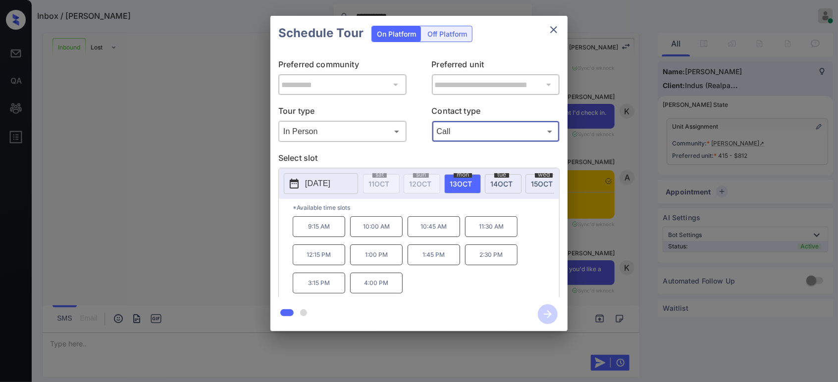 The image size is (838, 382). I want to click on p: 4:00 PM, so click(376, 283).